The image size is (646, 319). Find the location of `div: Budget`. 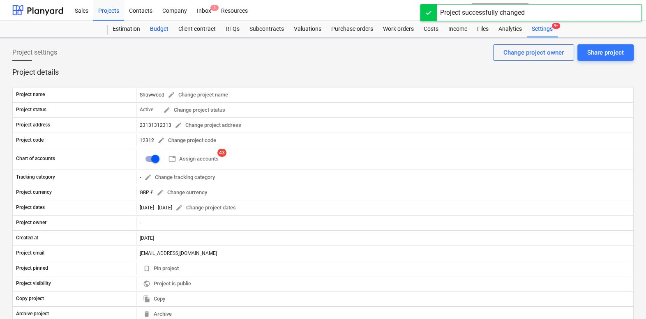

div: Budget is located at coordinates (159, 29).